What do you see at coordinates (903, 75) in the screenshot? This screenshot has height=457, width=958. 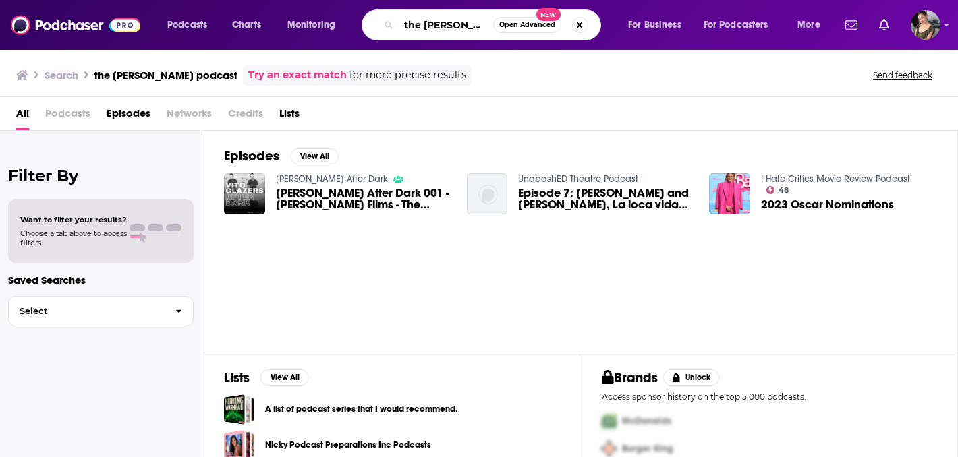 I see `button: Send feedback` at bounding box center [903, 75].